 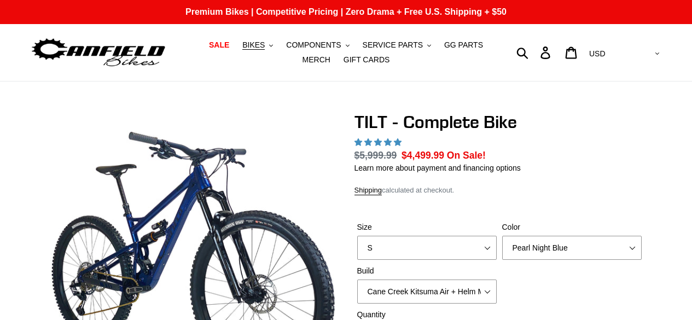 What do you see at coordinates (464, 45) in the screenshot?
I see `a: GG PARTS` at bounding box center [464, 45].